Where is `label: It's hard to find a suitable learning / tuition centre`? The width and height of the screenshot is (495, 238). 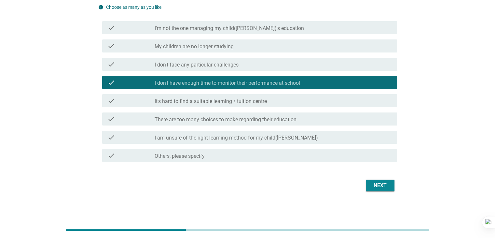 label: It's hard to find a suitable learning / tuition centre is located at coordinates (211, 101).